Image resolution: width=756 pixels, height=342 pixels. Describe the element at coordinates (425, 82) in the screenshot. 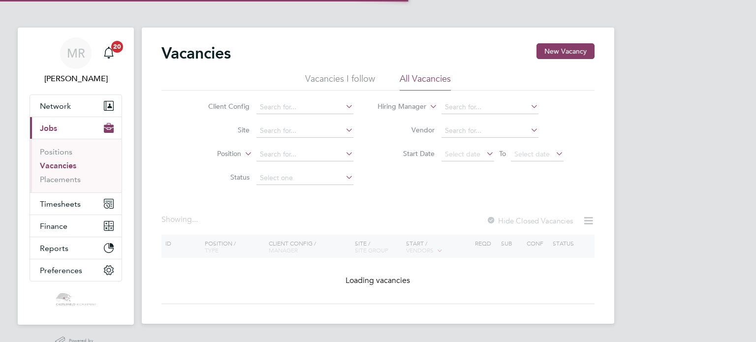

I see `li: All Vacancies` at that location.